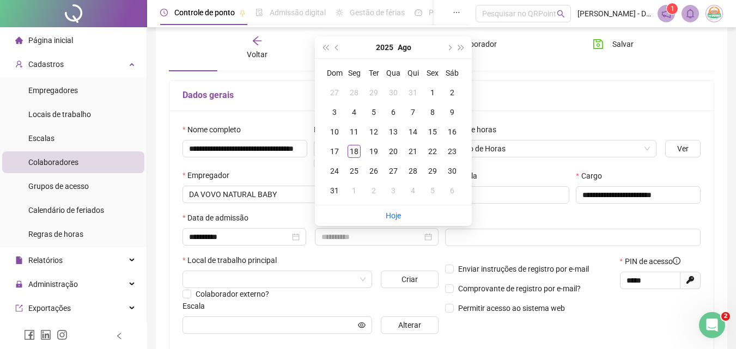  I want to click on div: 29, so click(433, 171).